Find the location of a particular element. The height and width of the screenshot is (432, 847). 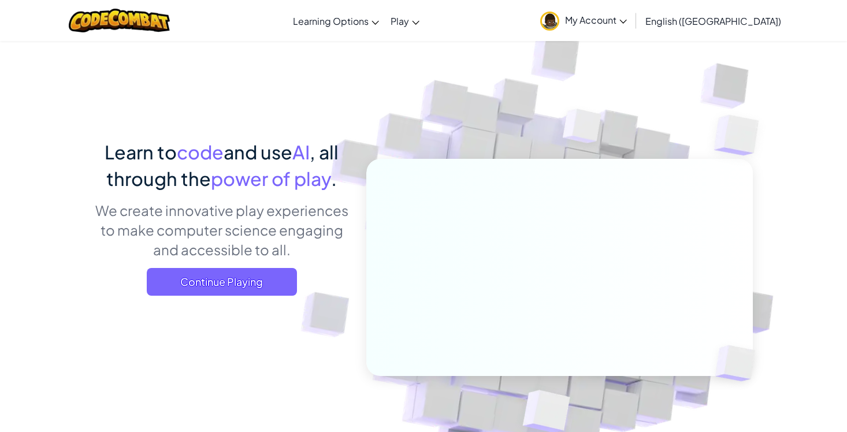

span: AI is located at coordinates (301, 152).